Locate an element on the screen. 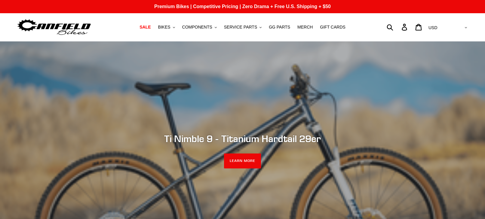  button: COMPONENTS is located at coordinates (199, 27).